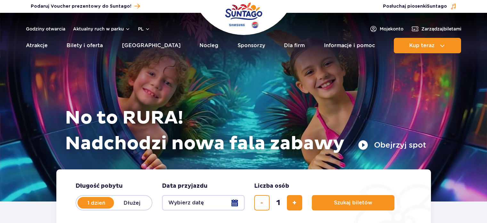  I want to click on span: Długość pobytu, so click(99, 186).